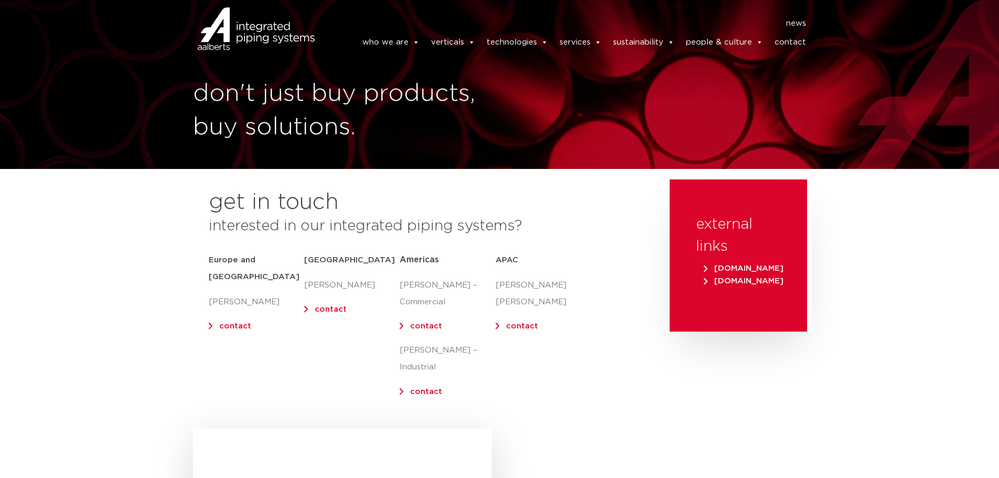 Image resolution: width=999 pixels, height=478 pixels. Describe the element at coordinates (274, 202) in the screenshot. I see `h2: get in touch` at that location.